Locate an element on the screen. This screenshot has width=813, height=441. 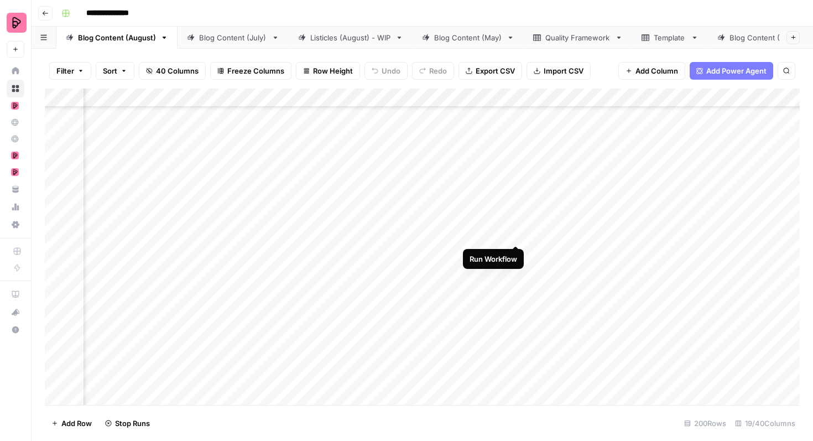
a: Listicles (August) - WIP is located at coordinates (351, 38).